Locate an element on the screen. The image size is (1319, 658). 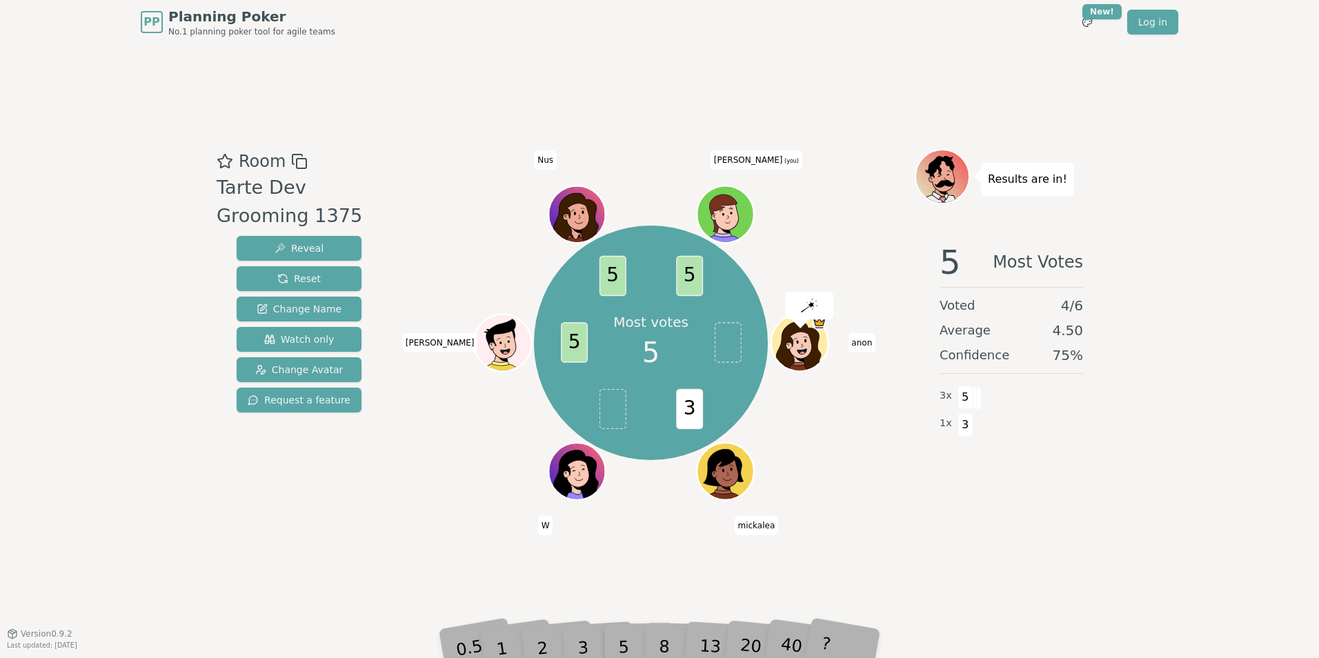
span: Change Avatar is located at coordinates (299, 370).